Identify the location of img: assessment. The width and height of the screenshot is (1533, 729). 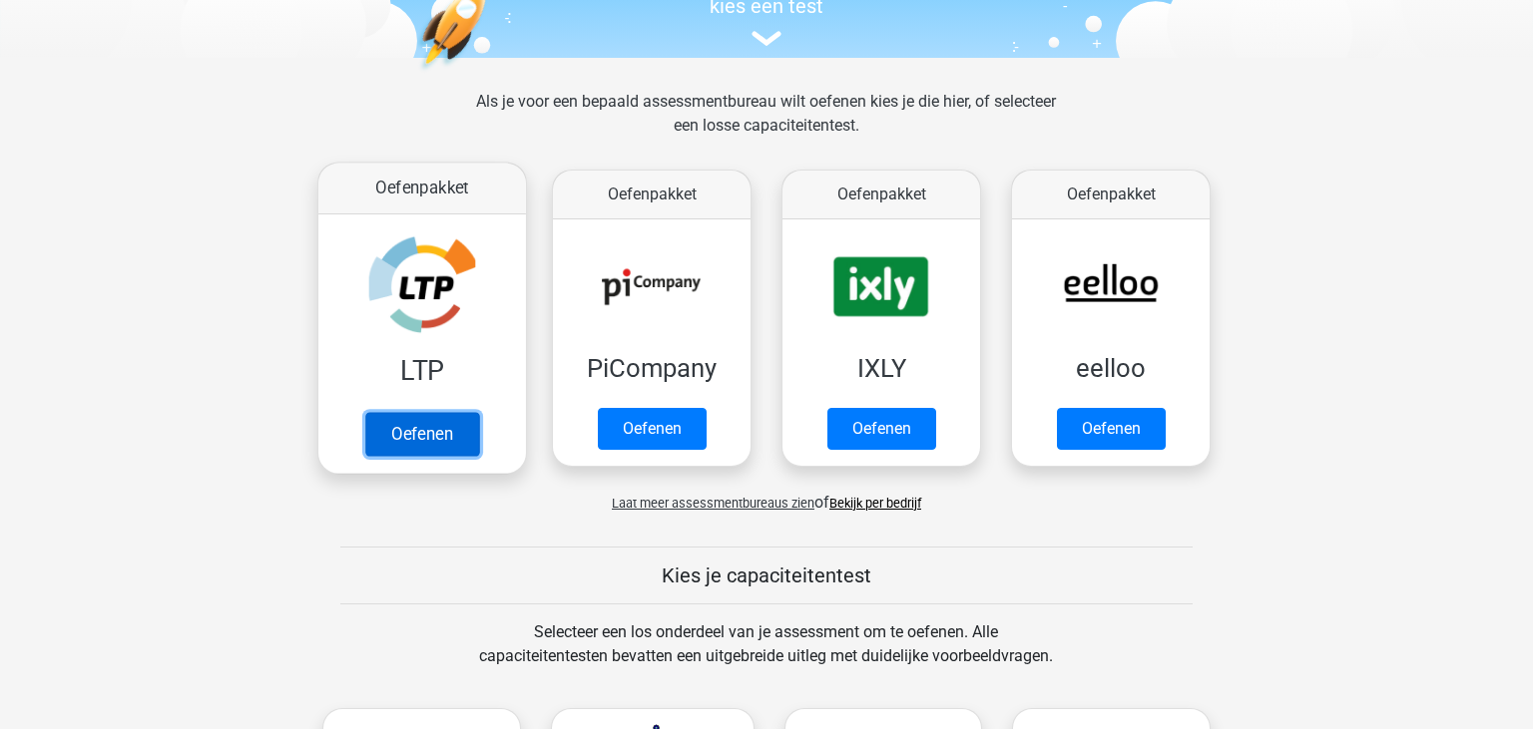
(766, 38).